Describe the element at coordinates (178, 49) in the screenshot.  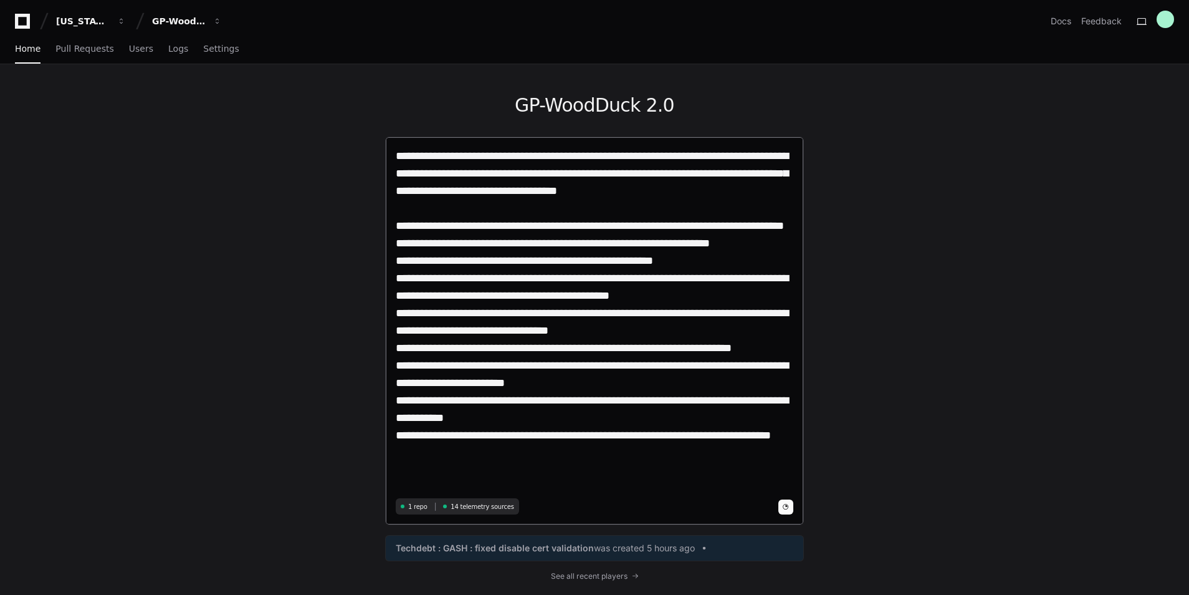
I see `span: Logs` at that location.